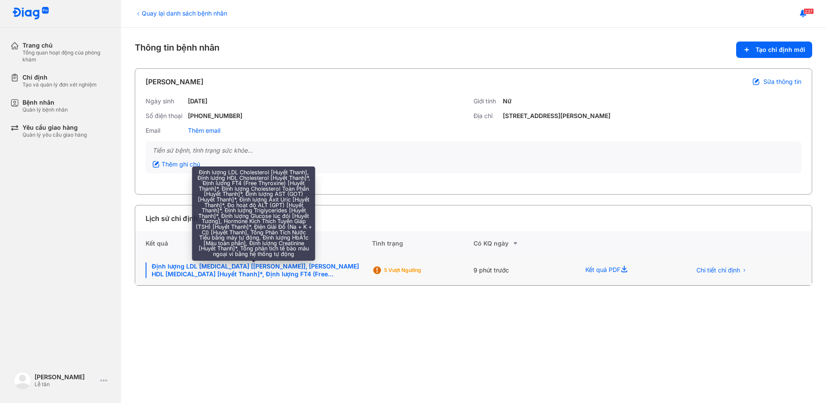  What do you see at coordinates (775, 50) in the screenshot?
I see `button: Tạo chỉ định mới` at bounding box center [775, 50].